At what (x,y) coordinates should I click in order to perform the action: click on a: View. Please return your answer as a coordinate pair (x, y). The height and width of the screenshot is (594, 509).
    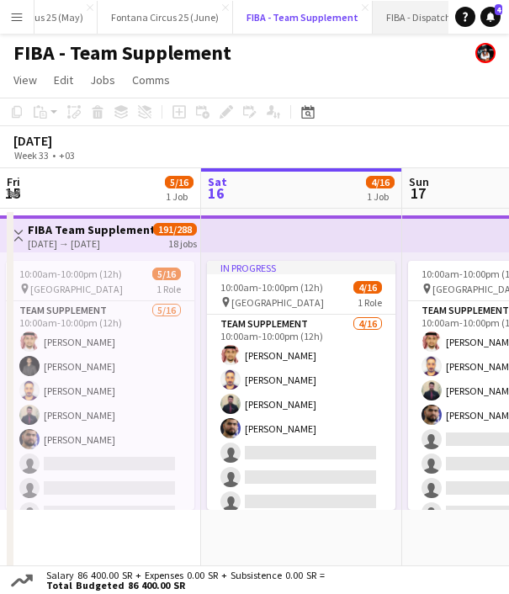
    Looking at the image, I should click on (25, 80).